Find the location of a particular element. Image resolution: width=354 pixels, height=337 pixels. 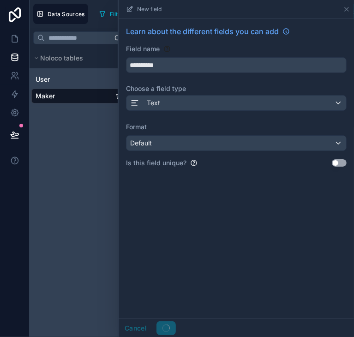

label: Format is located at coordinates (236, 127).